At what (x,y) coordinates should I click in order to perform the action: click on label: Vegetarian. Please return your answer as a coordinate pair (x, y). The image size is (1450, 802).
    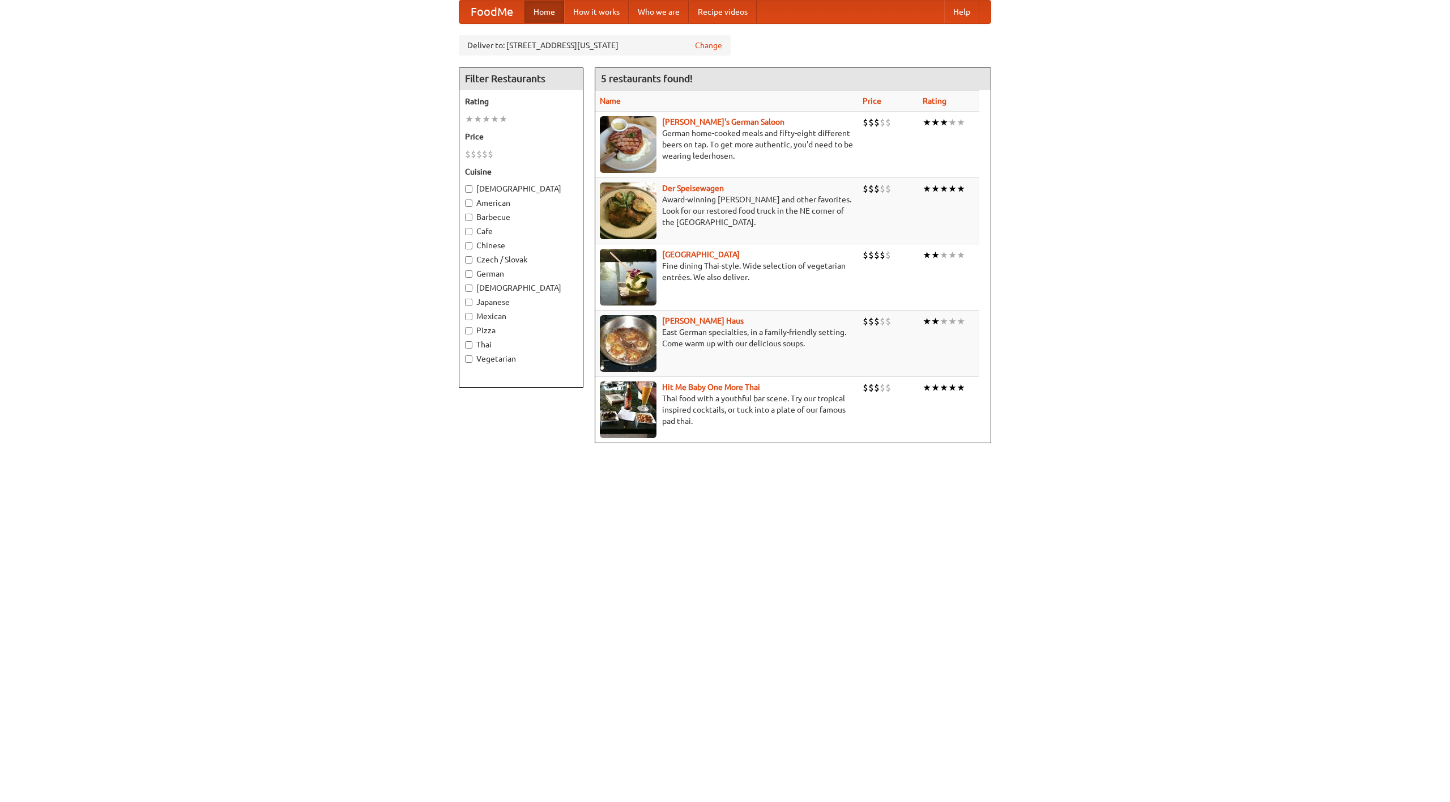
    Looking at the image, I should click on (521, 359).